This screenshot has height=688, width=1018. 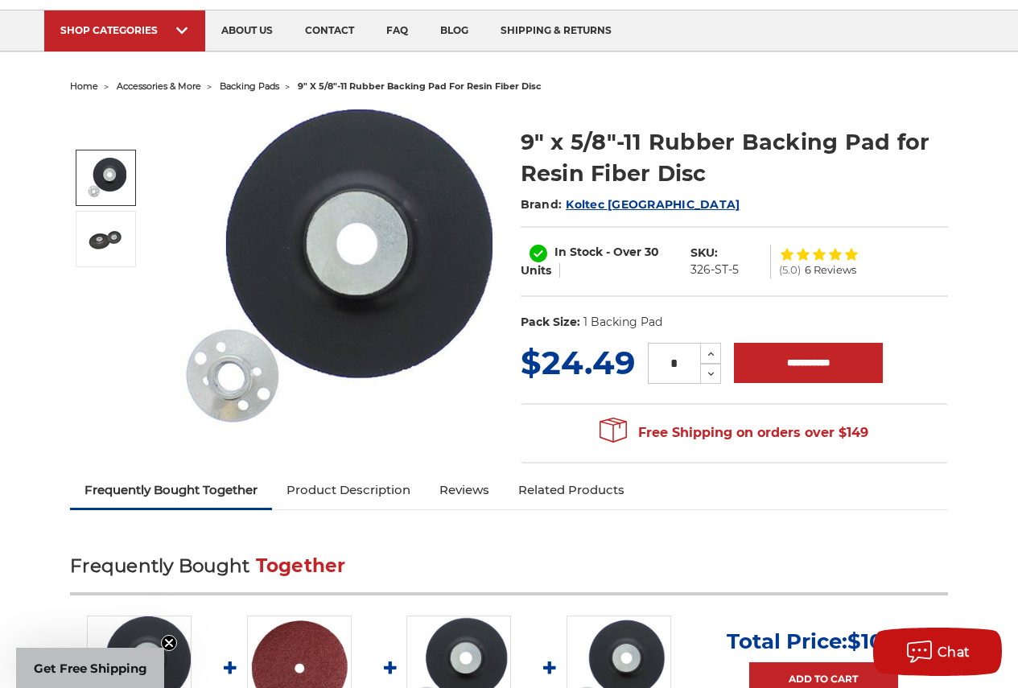 I want to click on span: (5.0), so click(x=790, y=270).